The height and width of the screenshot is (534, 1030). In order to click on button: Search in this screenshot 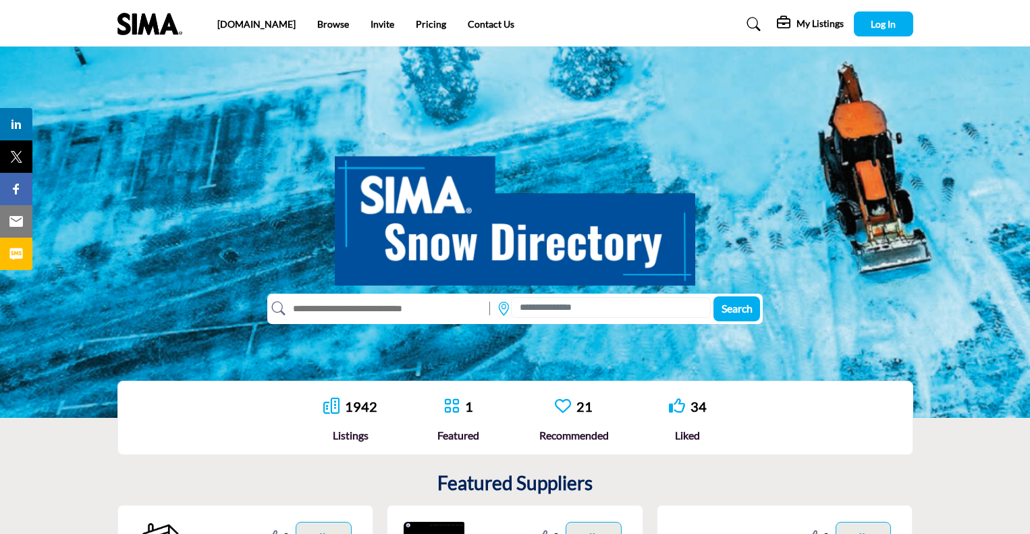, I will do `click(736, 308)`.